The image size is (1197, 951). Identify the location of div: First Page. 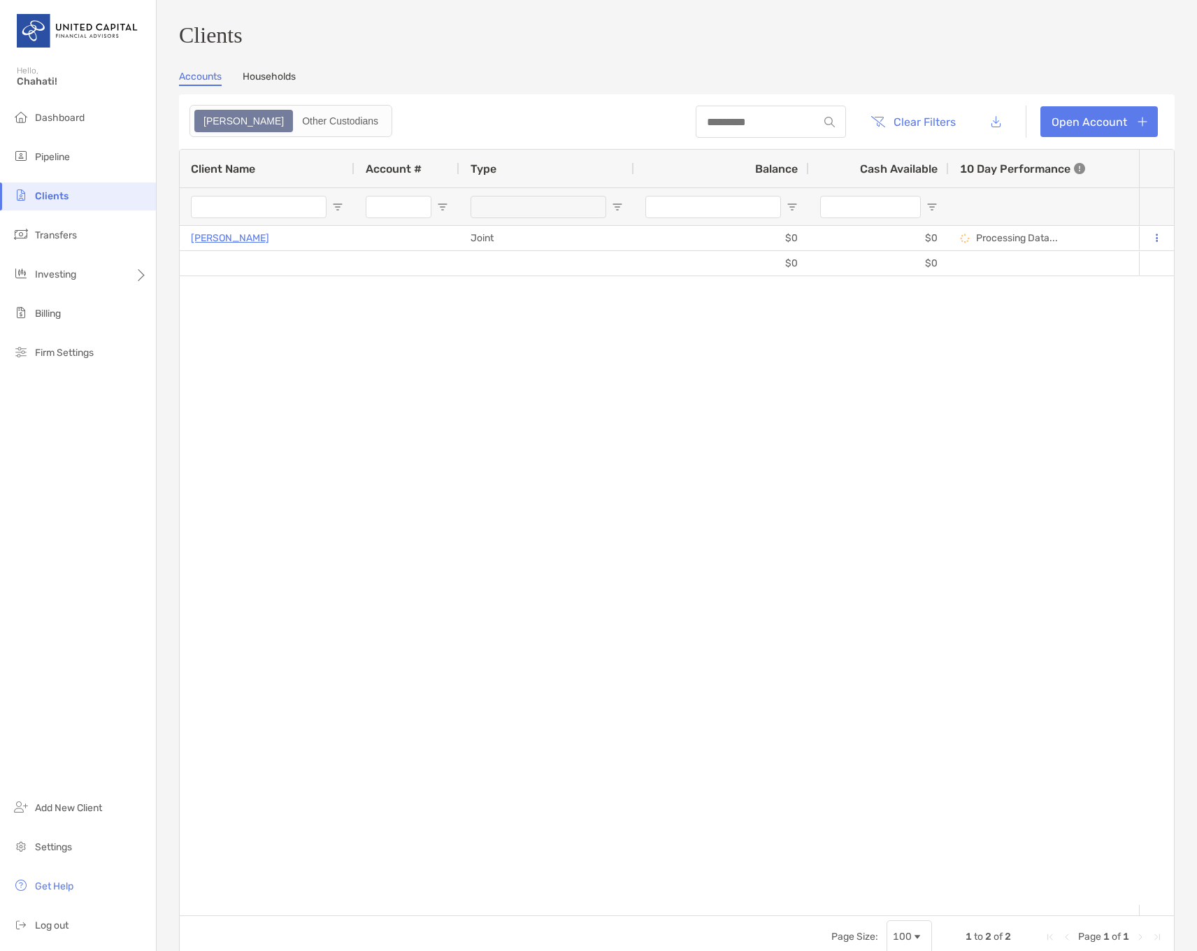
(1050, 937).